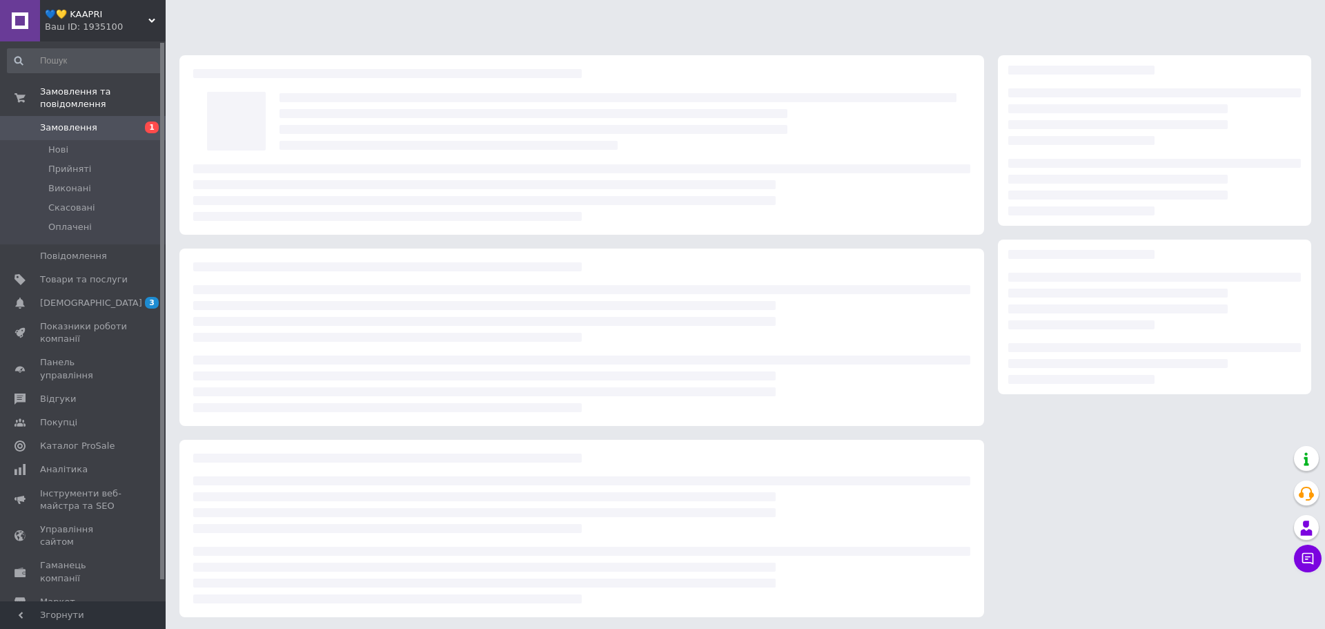  I want to click on span: Маркет, so click(57, 602).